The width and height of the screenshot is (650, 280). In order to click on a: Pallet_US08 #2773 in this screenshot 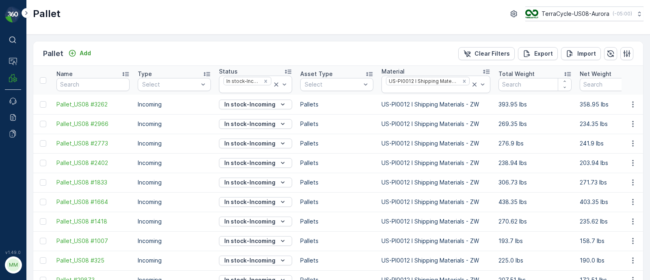, I will do `click(93, 143)`.